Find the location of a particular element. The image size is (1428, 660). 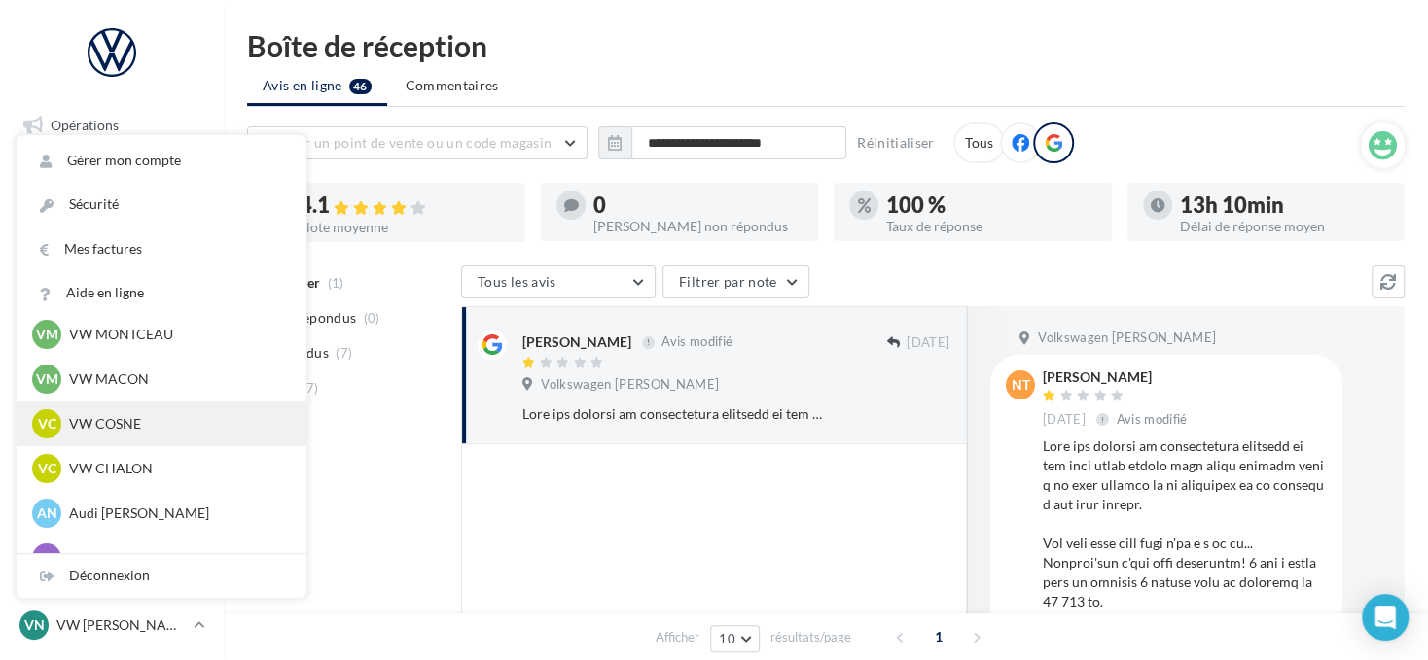

span: Commentaires is located at coordinates (452, 86).